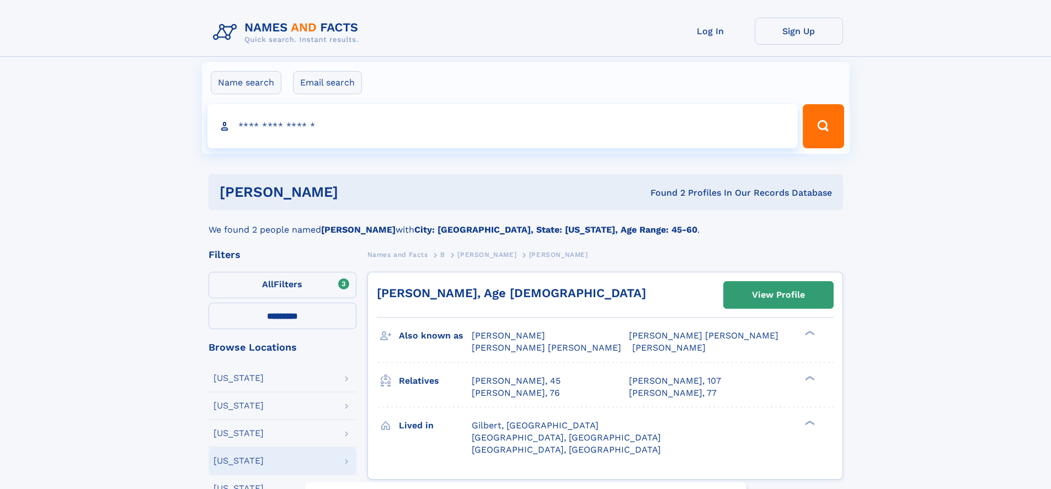 Image resolution: width=1051 pixels, height=489 pixels. Describe the element at coordinates (398, 254) in the screenshot. I see `a: Names and Facts` at that location.